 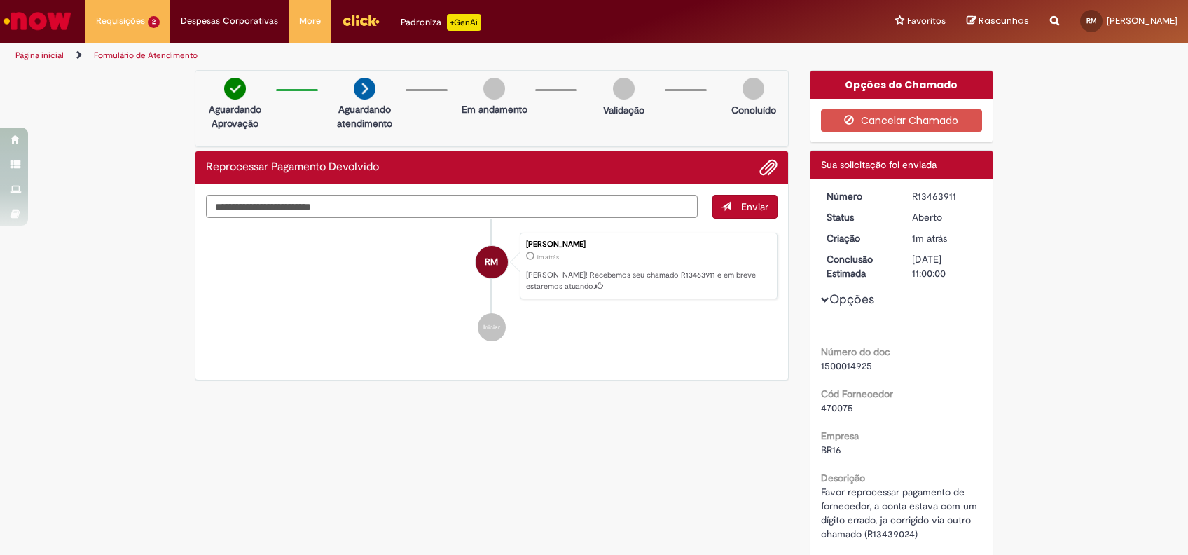 I want to click on button: Cancelar Chamado, so click(x=901, y=120).